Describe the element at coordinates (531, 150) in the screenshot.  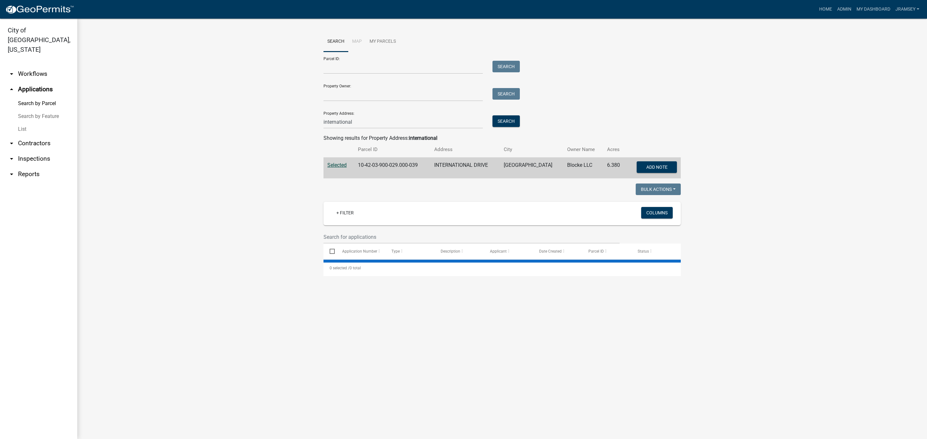
I see `th: City` at that location.